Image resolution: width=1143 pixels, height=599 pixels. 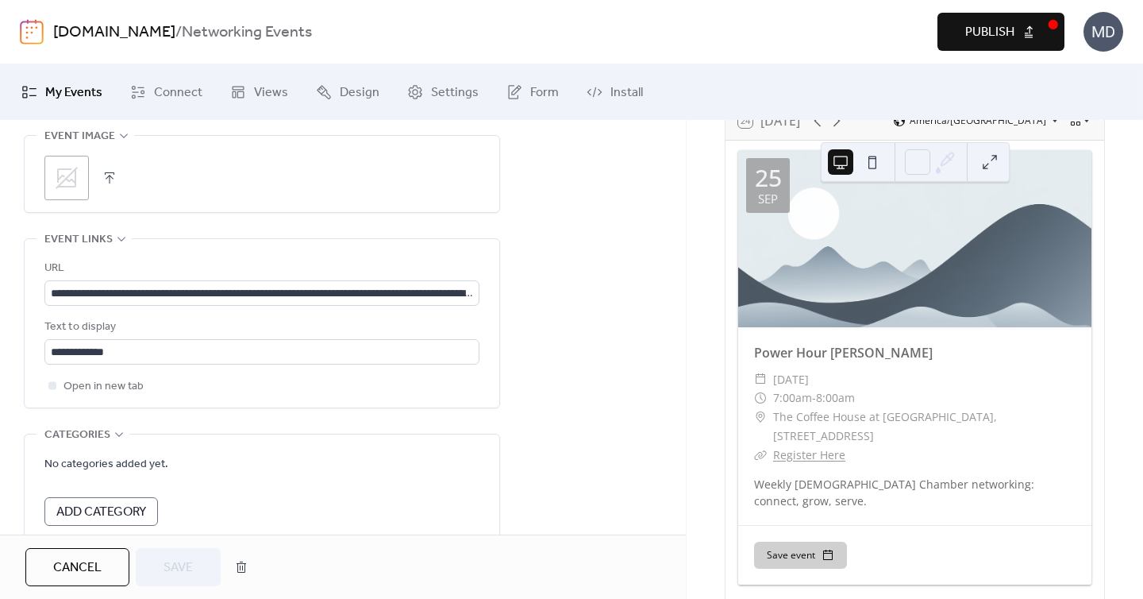 I want to click on div: 25, so click(x=769, y=178).